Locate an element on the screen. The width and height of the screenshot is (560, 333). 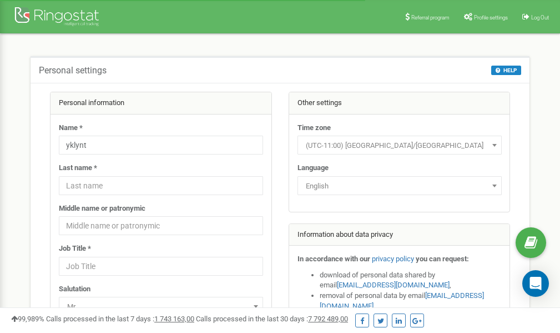
input: Name is located at coordinates (161, 145).